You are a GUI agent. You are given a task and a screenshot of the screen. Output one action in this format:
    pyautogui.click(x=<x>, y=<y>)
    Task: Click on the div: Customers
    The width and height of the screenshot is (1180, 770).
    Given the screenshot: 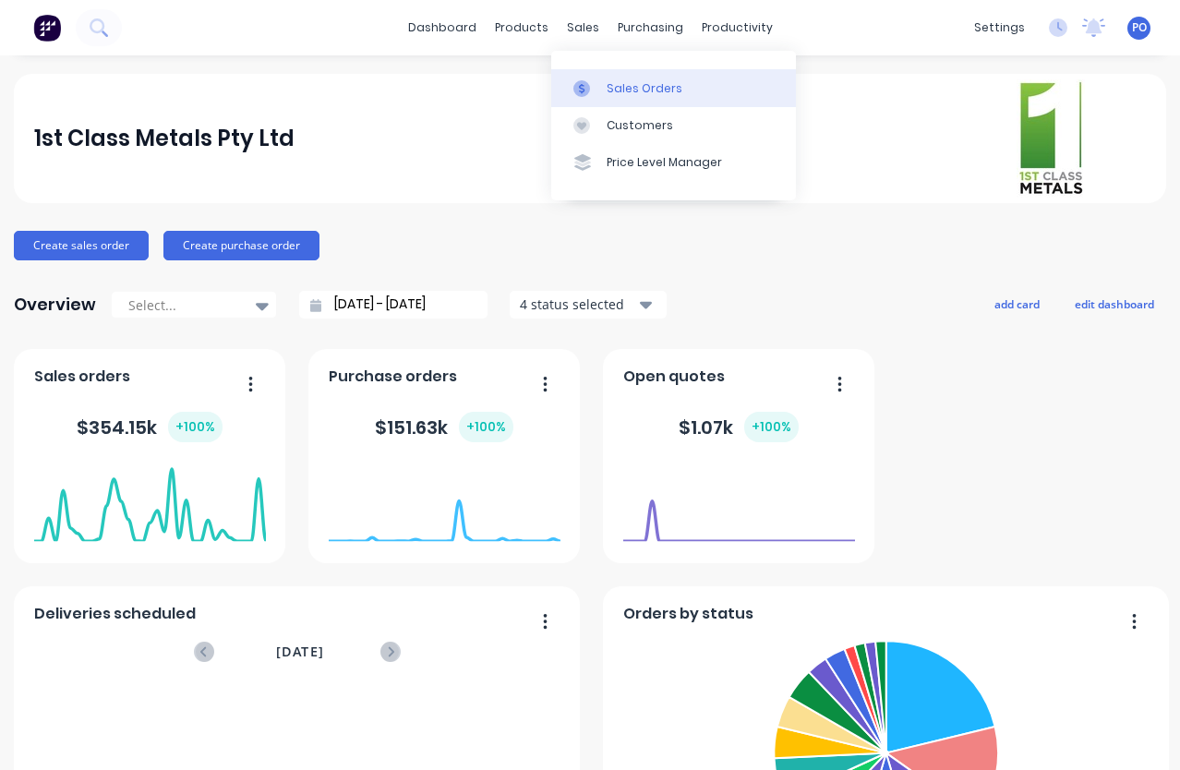 What is the action you would take?
    pyautogui.click(x=640, y=126)
    